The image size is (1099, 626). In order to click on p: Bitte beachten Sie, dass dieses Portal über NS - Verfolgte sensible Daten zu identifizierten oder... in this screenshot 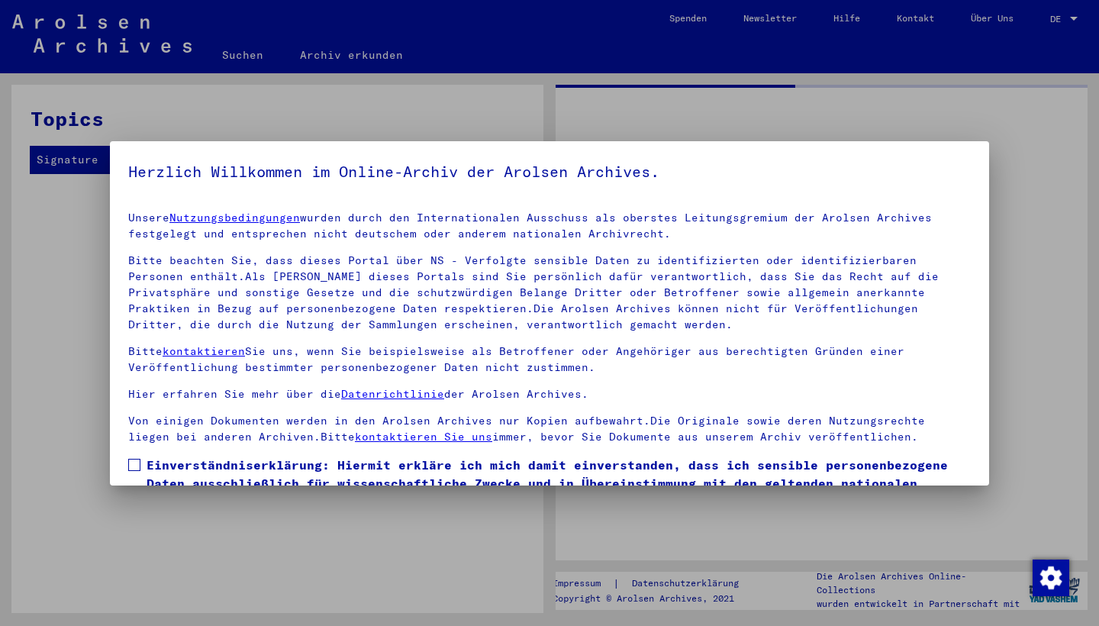, I will do `click(550, 292)`.